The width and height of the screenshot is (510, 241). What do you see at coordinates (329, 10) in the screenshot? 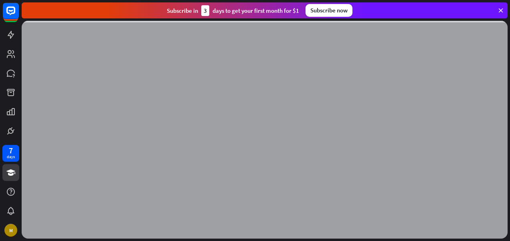
I see `div: Subscribe now` at bounding box center [329, 10].